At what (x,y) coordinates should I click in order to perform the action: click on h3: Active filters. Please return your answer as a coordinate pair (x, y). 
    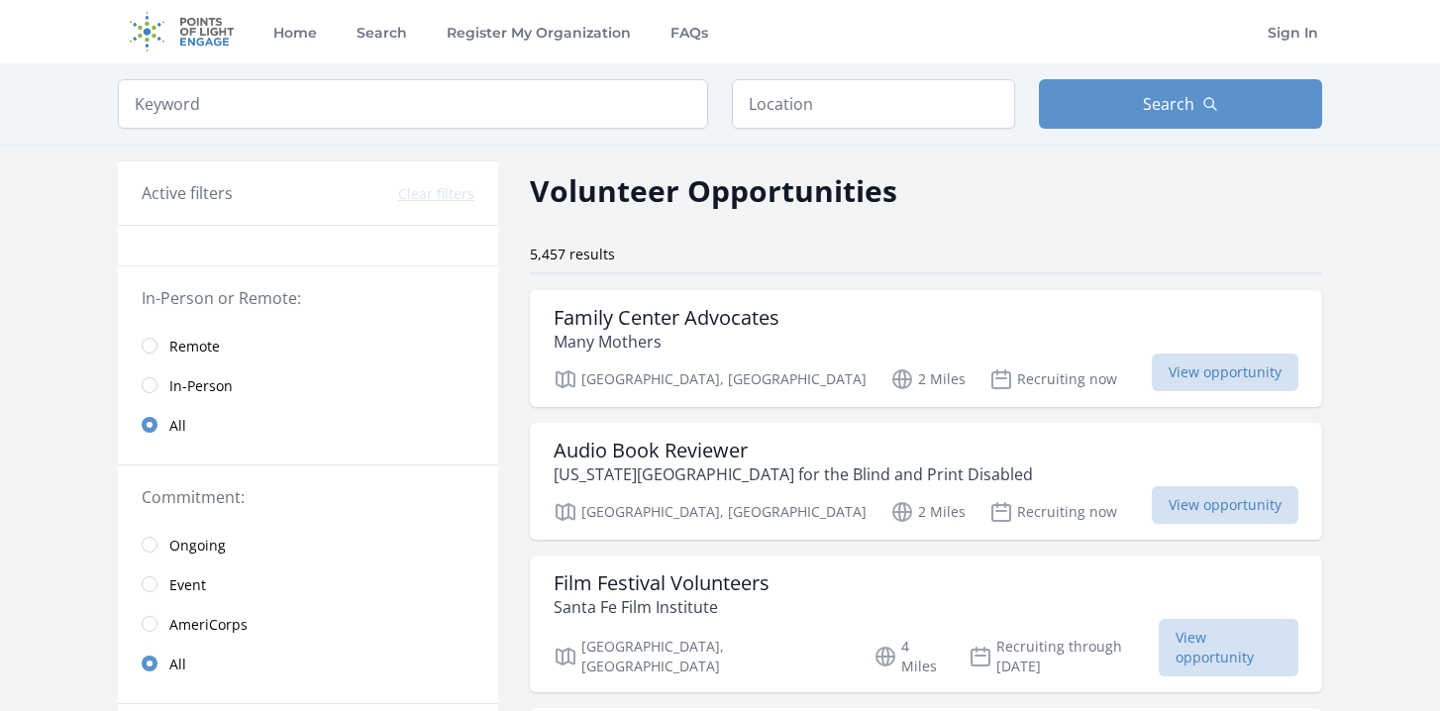
    Looking at the image, I should click on (187, 193).